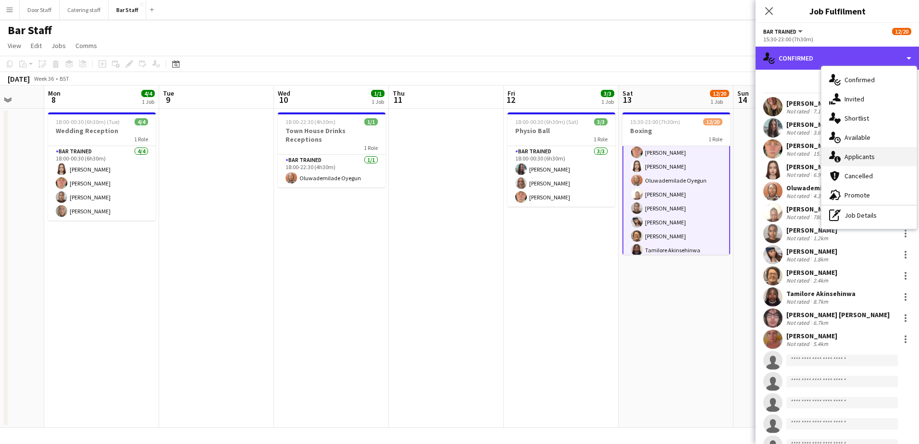 The height and width of the screenshot is (444, 919). Describe the element at coordinates (331, 135) in the screenshot. I see `h3: Town House Drinks Receptions` at that location.